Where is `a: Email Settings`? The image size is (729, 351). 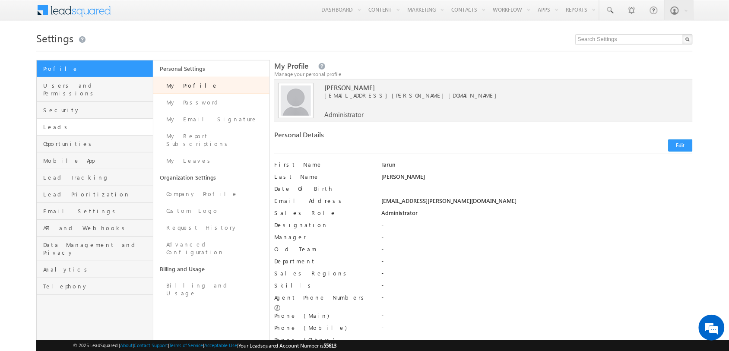
a: Email Settings is located at coordinates (95, 211).